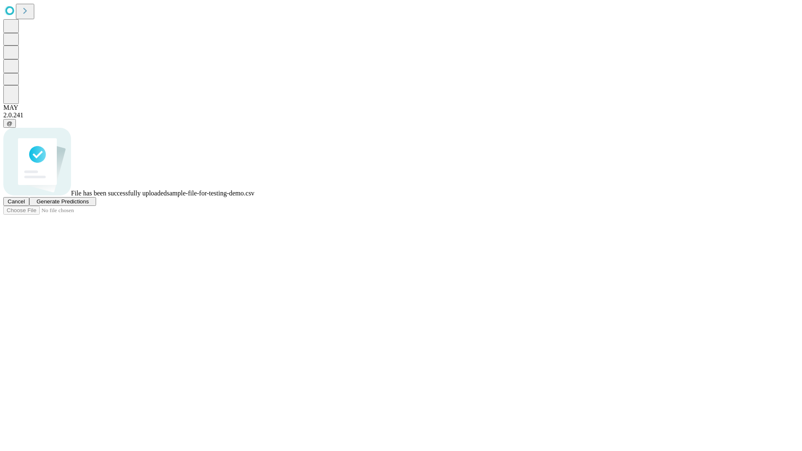  I want to click on span: sample-file-for-testing-demo.csv, so click(211, 193).